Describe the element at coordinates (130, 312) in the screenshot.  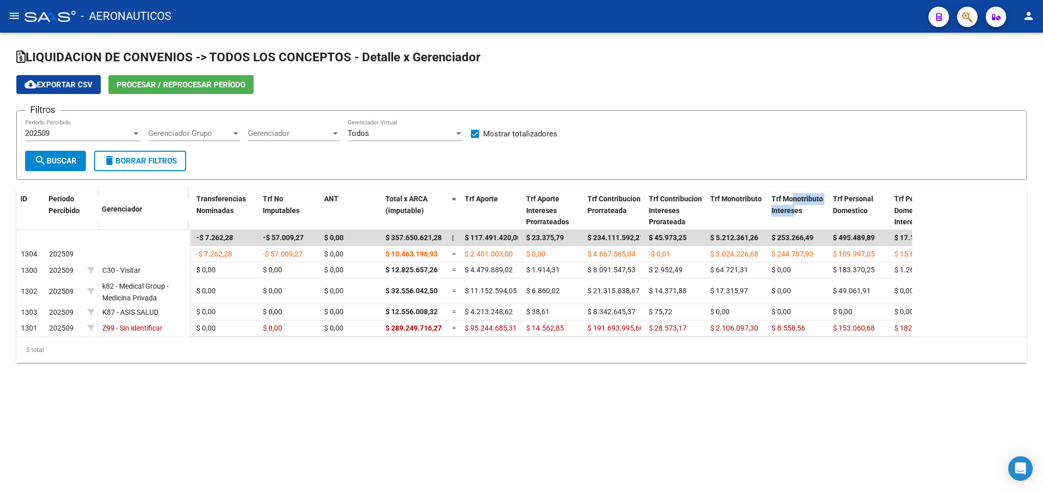
I see `span: K87 - ASIS SALUD` at that location.